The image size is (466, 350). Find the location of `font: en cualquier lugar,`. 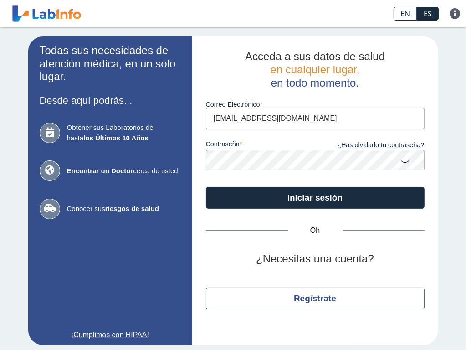

font: en cualquier lugar, is located at coordinates (315, 69).